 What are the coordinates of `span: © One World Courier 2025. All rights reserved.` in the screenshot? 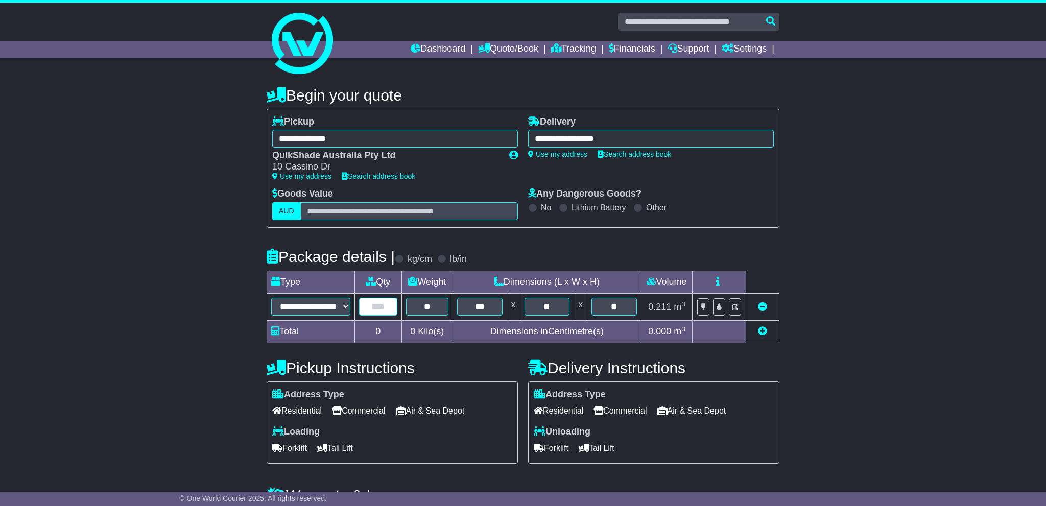 It's located at (253, 499).